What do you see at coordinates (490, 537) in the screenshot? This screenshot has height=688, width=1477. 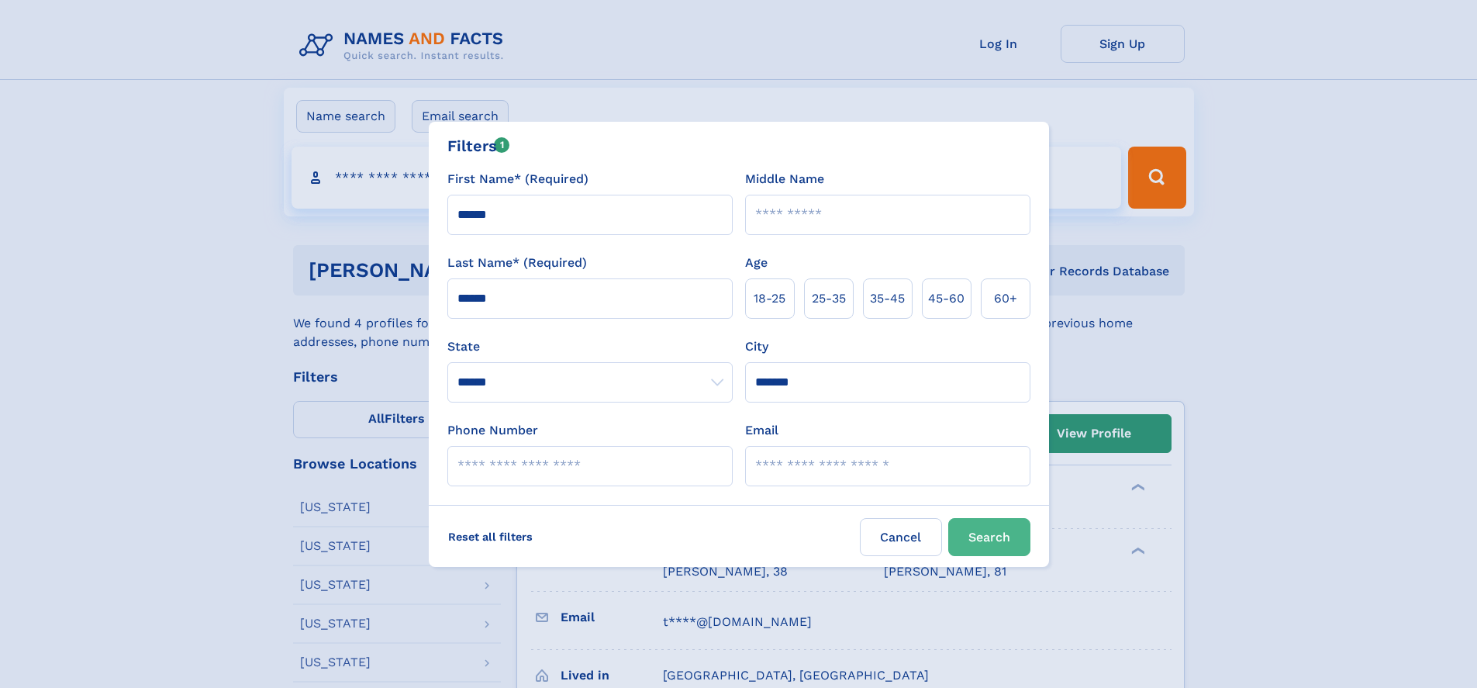 I see `label: Reset all filters` at bounding box center [490, 537].